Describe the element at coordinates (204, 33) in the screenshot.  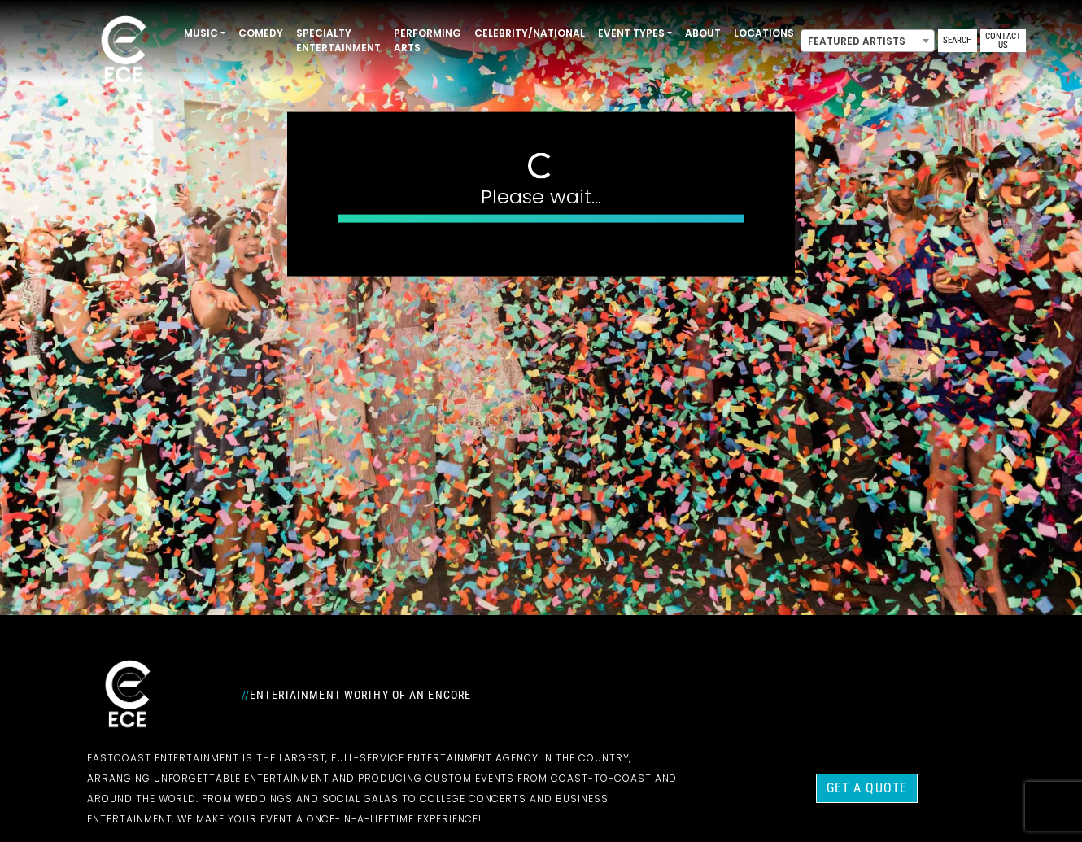
I see `a: Music` at that location.